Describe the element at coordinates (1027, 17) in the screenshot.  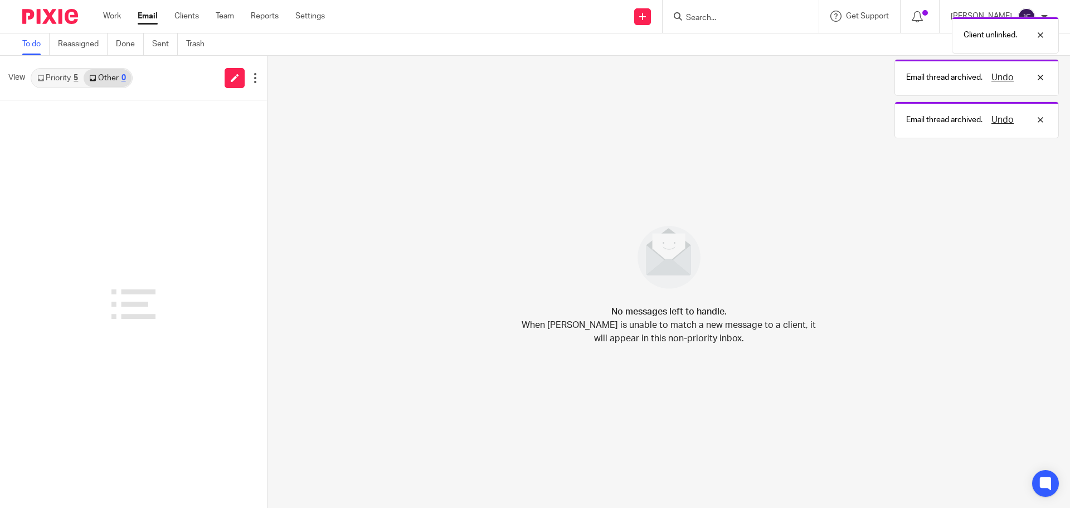
I see `img: svg%3E` at that location.